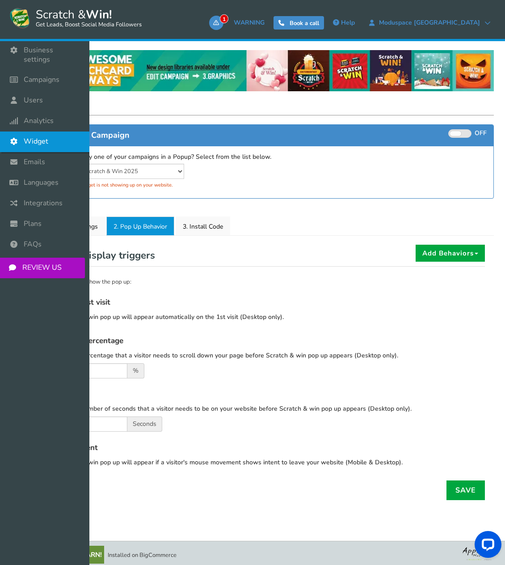  I want to click on span: Help, so click(348, 22).